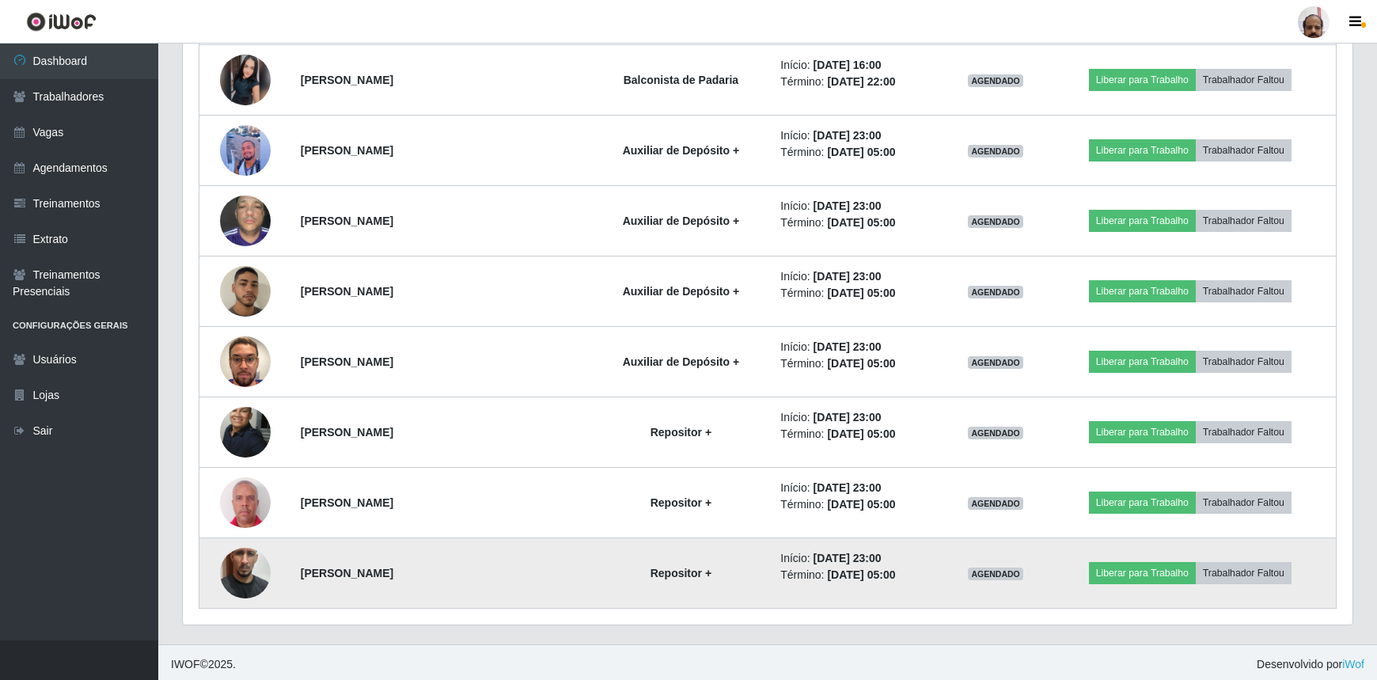 The image size is (1377, 680). Describe the element at coordinates (245, 150) in the screenshot. I see `img: 1731427400003.jpeg` at that location.